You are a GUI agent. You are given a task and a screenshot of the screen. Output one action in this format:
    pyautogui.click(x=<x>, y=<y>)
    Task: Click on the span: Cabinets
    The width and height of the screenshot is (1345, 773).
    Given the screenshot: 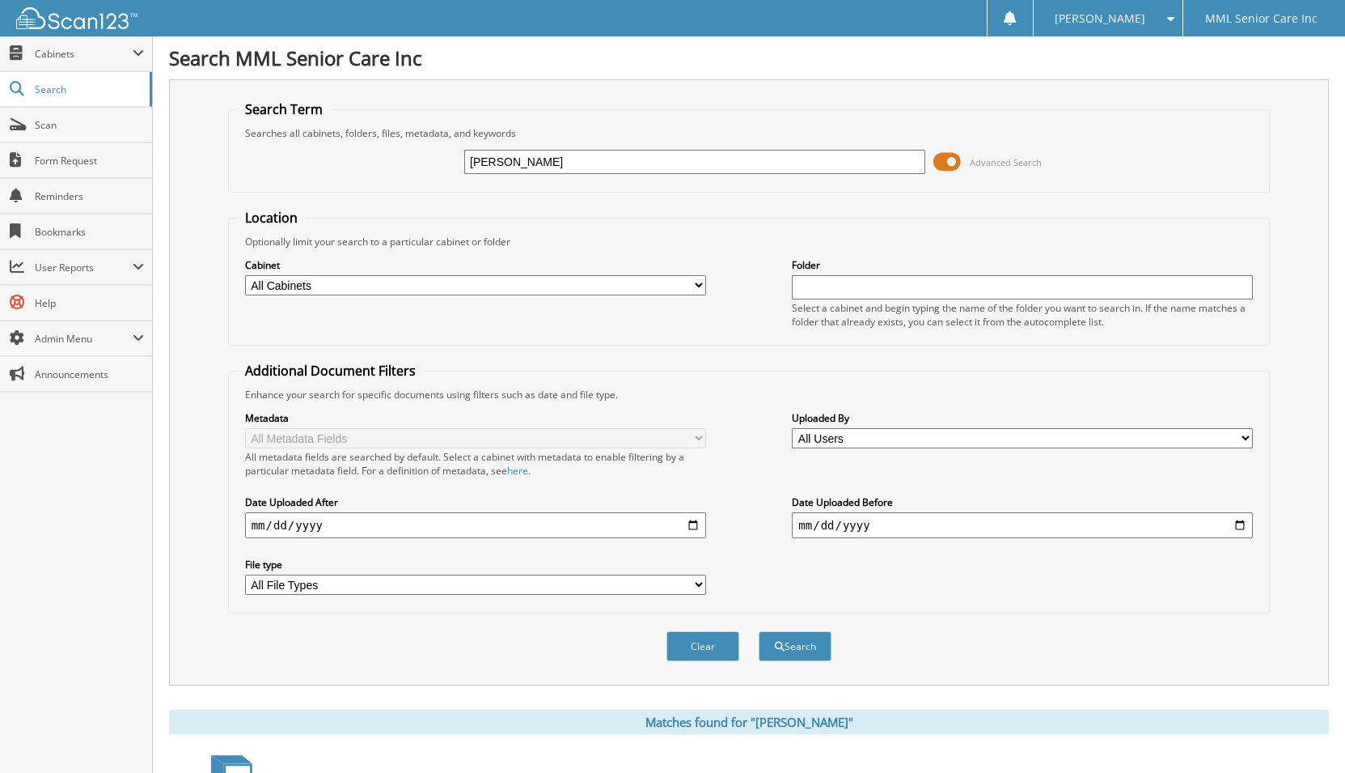 What is the action you would take?
    pyautogui.click(x=83, y=53)
    